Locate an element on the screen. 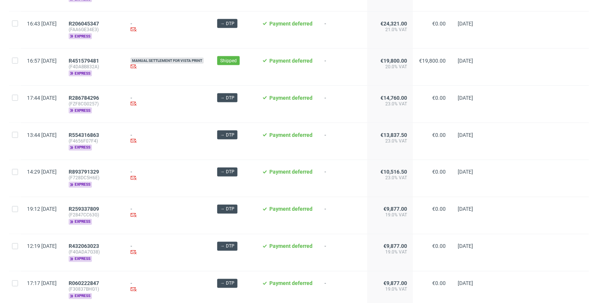 The width and height of the screenshot is (598, 303). span: (F4656F07F4) is located at coordinates (93, 141).